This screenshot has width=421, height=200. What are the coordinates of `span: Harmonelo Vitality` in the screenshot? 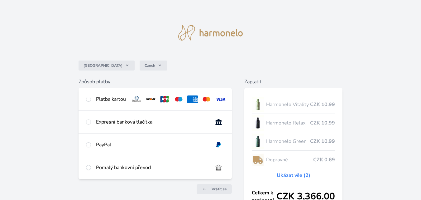 It's located at (288, 104).